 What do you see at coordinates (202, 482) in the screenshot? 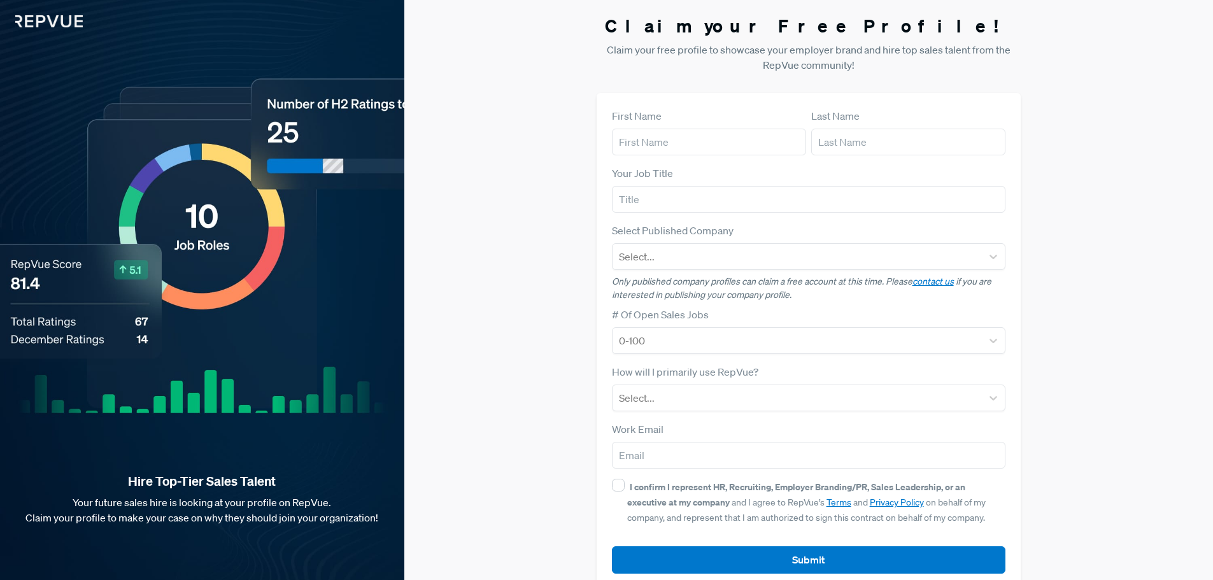
I see `strong: Hire Top-Tier Sales Talent` at bounding box center [202, 482].